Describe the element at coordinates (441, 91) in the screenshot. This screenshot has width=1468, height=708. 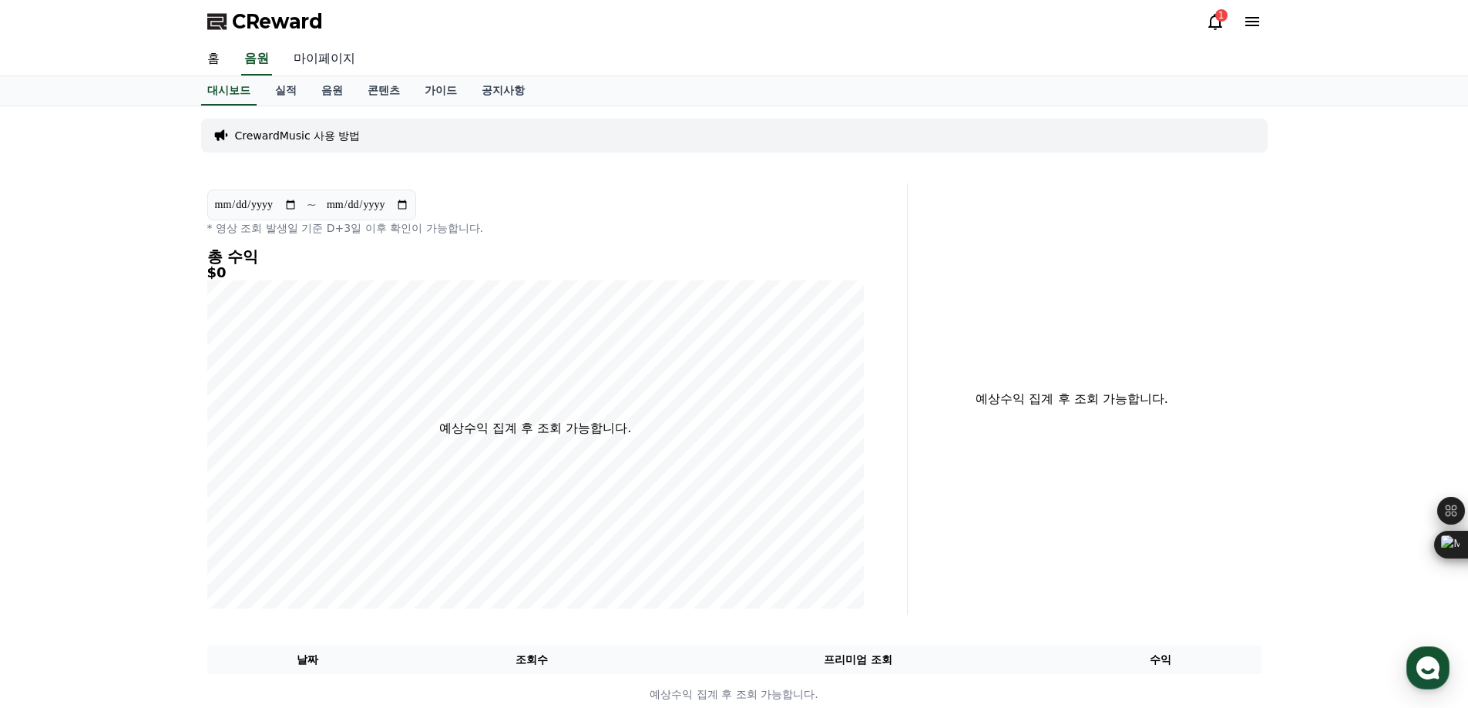
I see `a: 가이드` at that location.